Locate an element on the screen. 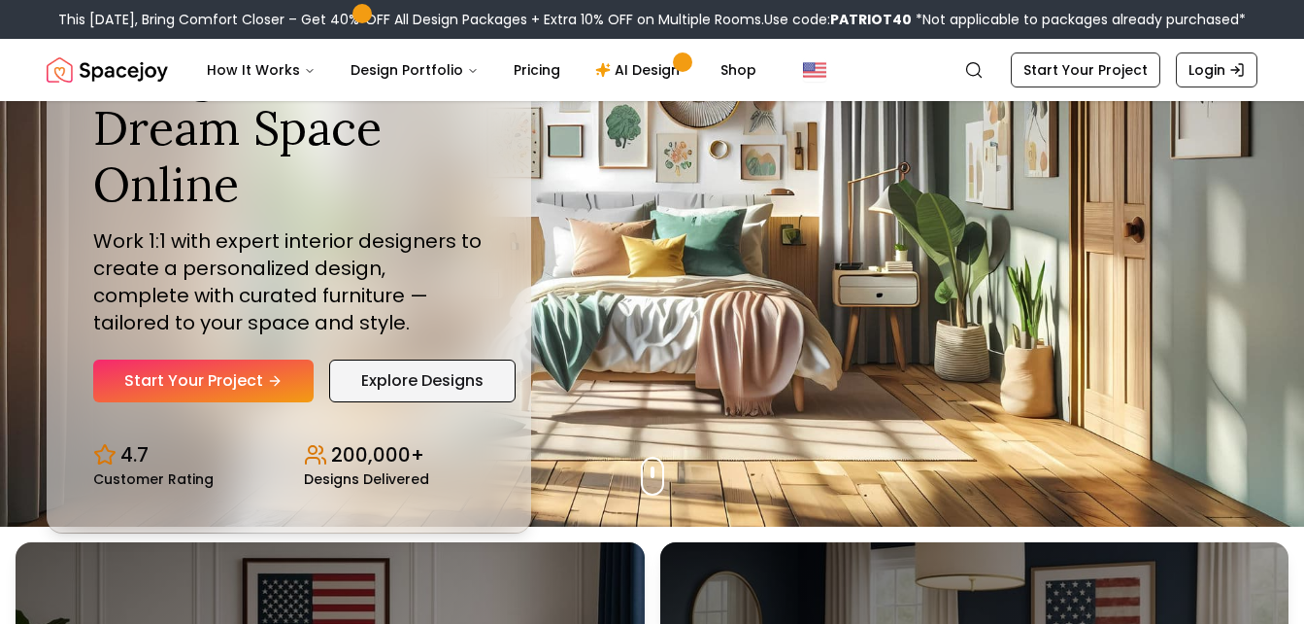 The image size is (1304, 624). h1: Design Your Dream Space Online is located at coordinates (288, 128).